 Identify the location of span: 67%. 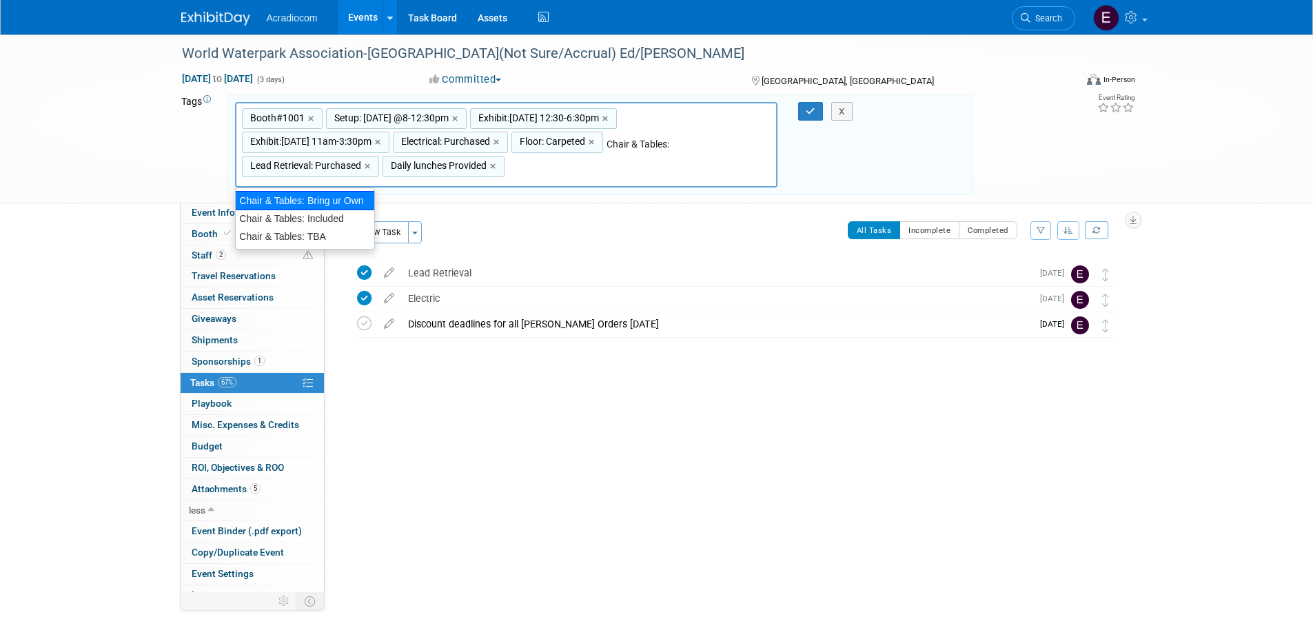
(227, 382).